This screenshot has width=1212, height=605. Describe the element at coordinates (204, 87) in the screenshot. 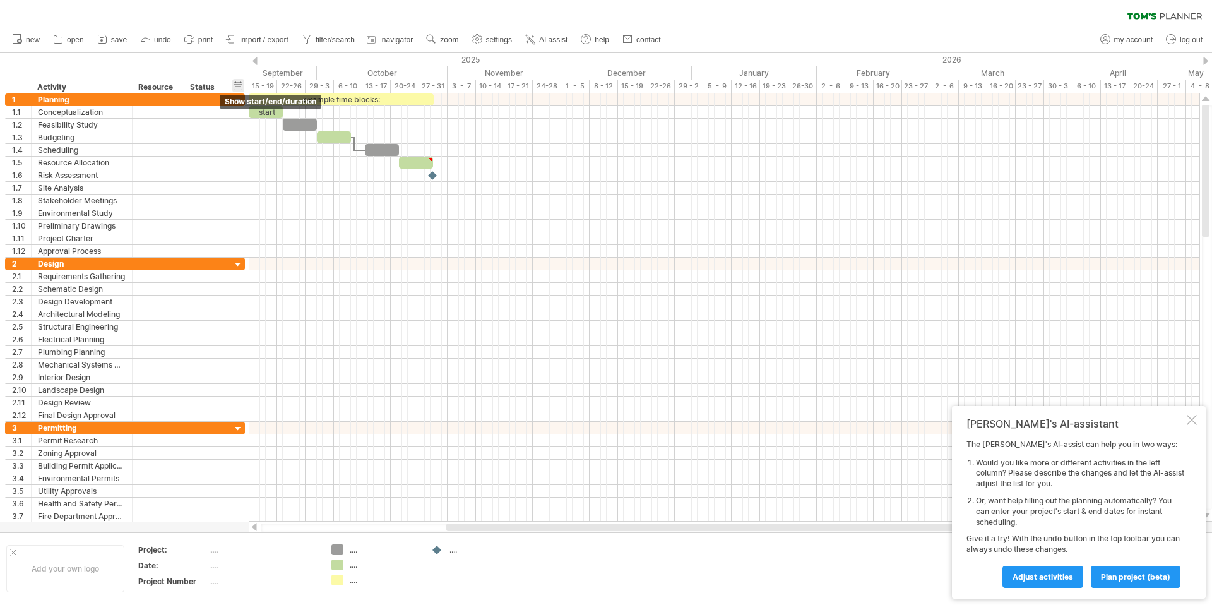

I see `div: Status` at that location.